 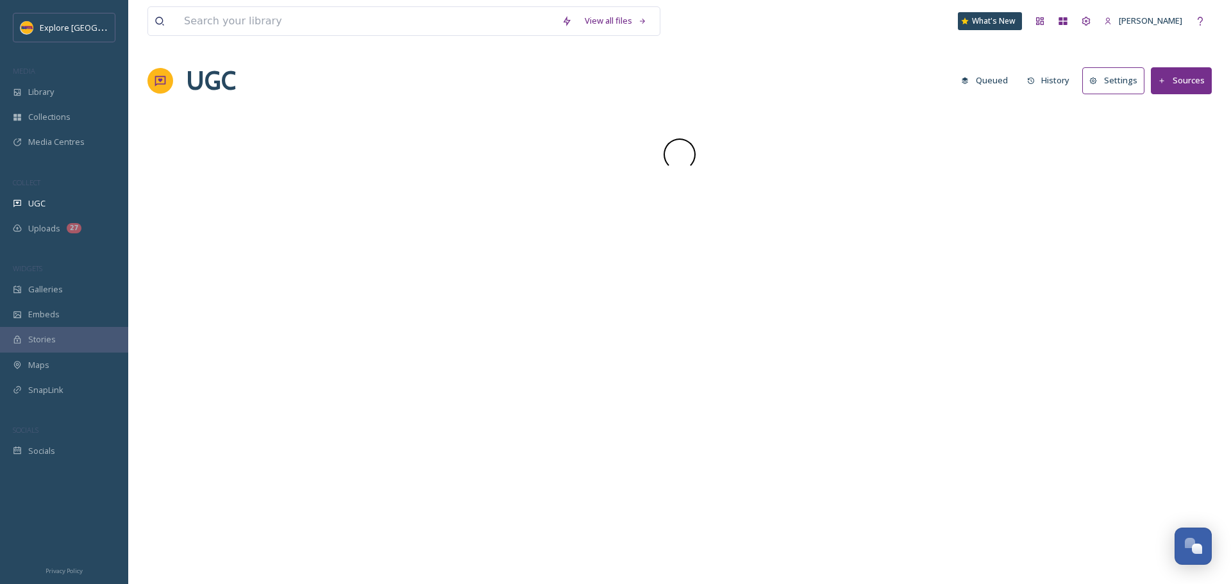 I want to click on span: Media Centres, so click(x=56, y=142).